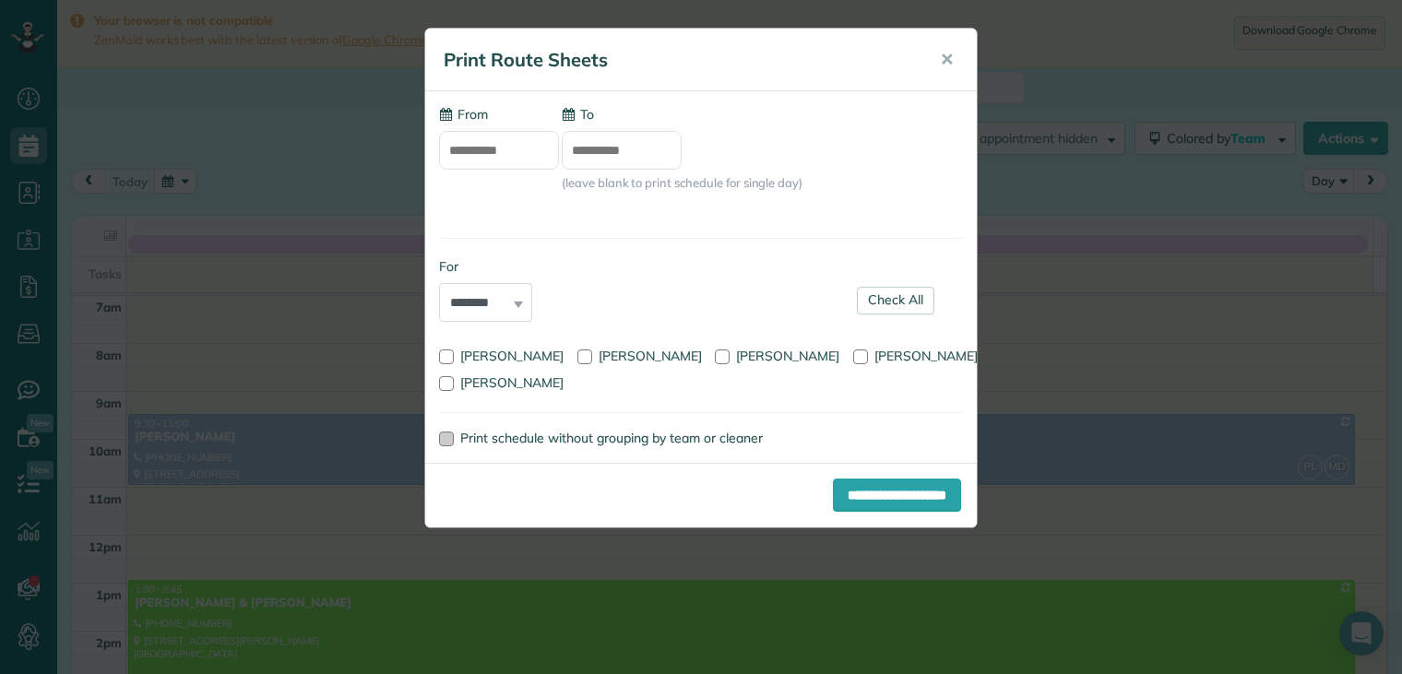 This screenshot has width=1402, height=674. Describe the element at coordinates (463, 114) in the screenshot. I see `label: From` at that location.